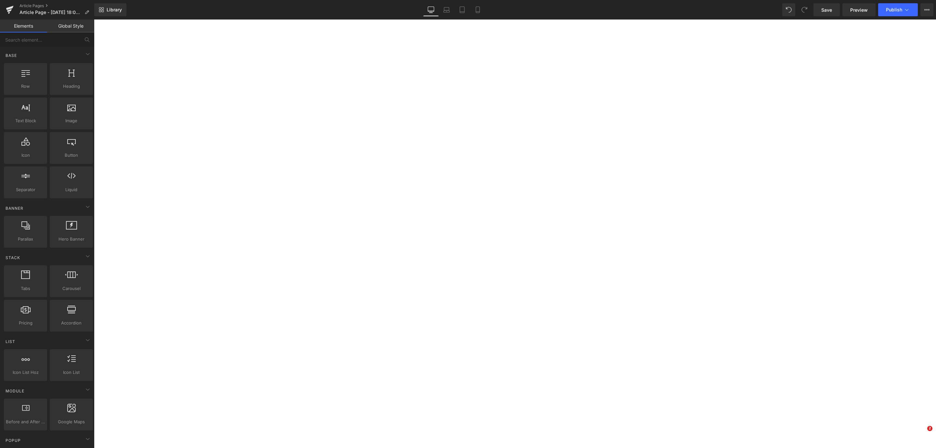 The height and width of the screenshot is (448, 936). Describe the element at coordinates (71, 372) in the screenshot. I see `span: Icon List` at that location.